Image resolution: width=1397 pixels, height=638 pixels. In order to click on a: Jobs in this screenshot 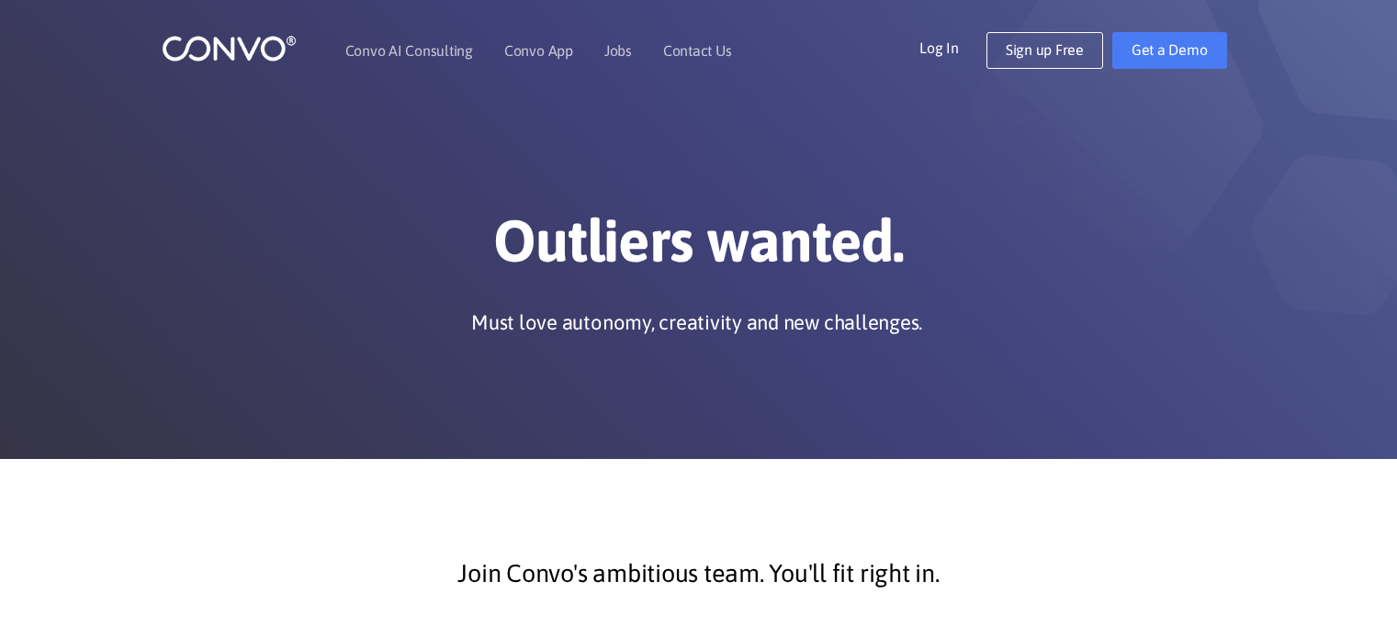, I will do `click(618, 51)`.